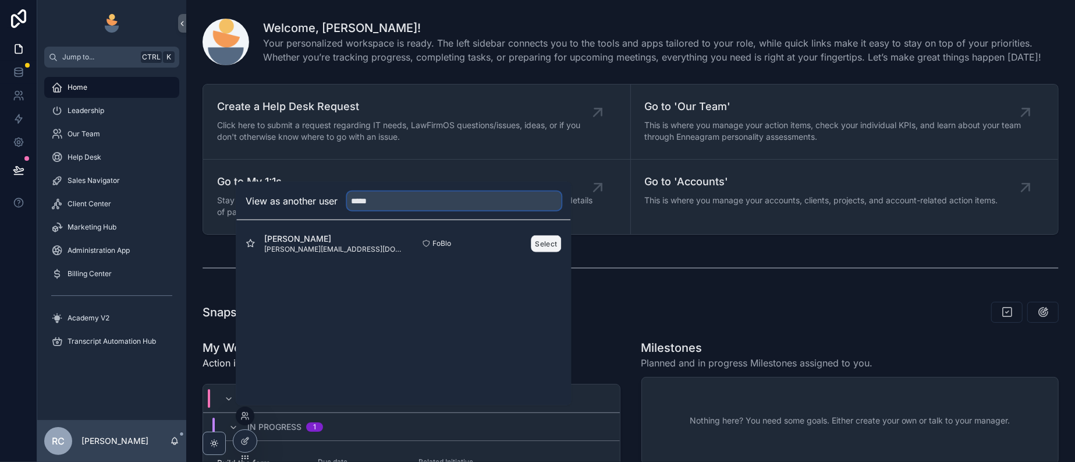  I want to click on span: Planned and in progress Milestones assigned to you., so click(757, 363).